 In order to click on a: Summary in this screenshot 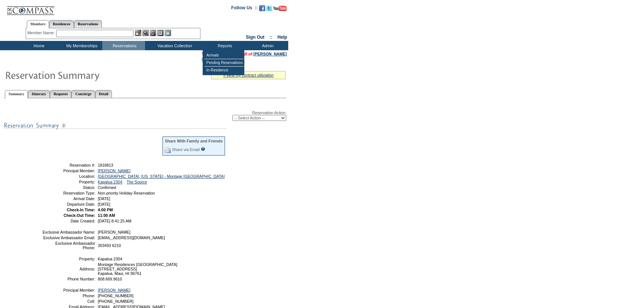, I will do `click(16, 94)`.